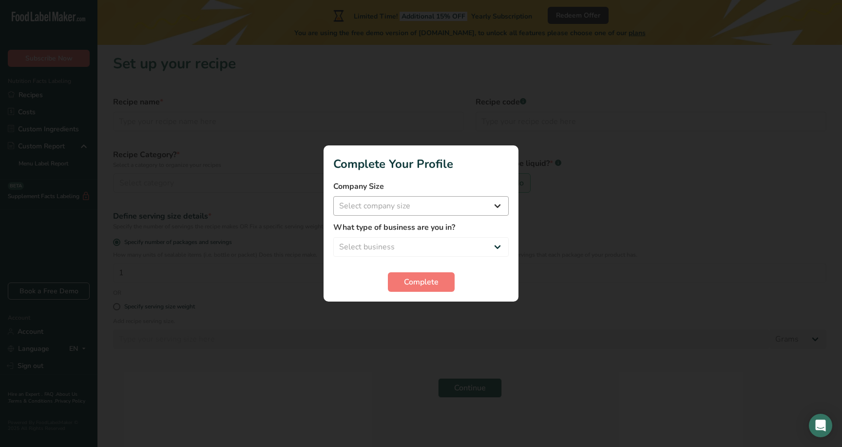  What do you see at coordinates (421, 227) in the screenshot?
I see `label: What type of business are you in?` at bounding box center [421, 227].